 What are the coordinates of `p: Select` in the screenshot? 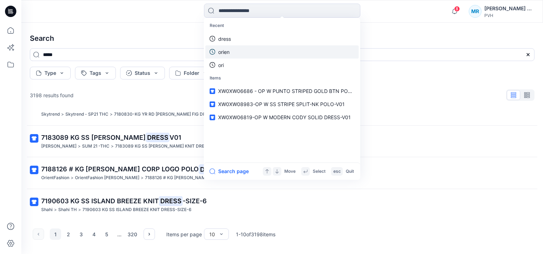 It's located at (319, 172).